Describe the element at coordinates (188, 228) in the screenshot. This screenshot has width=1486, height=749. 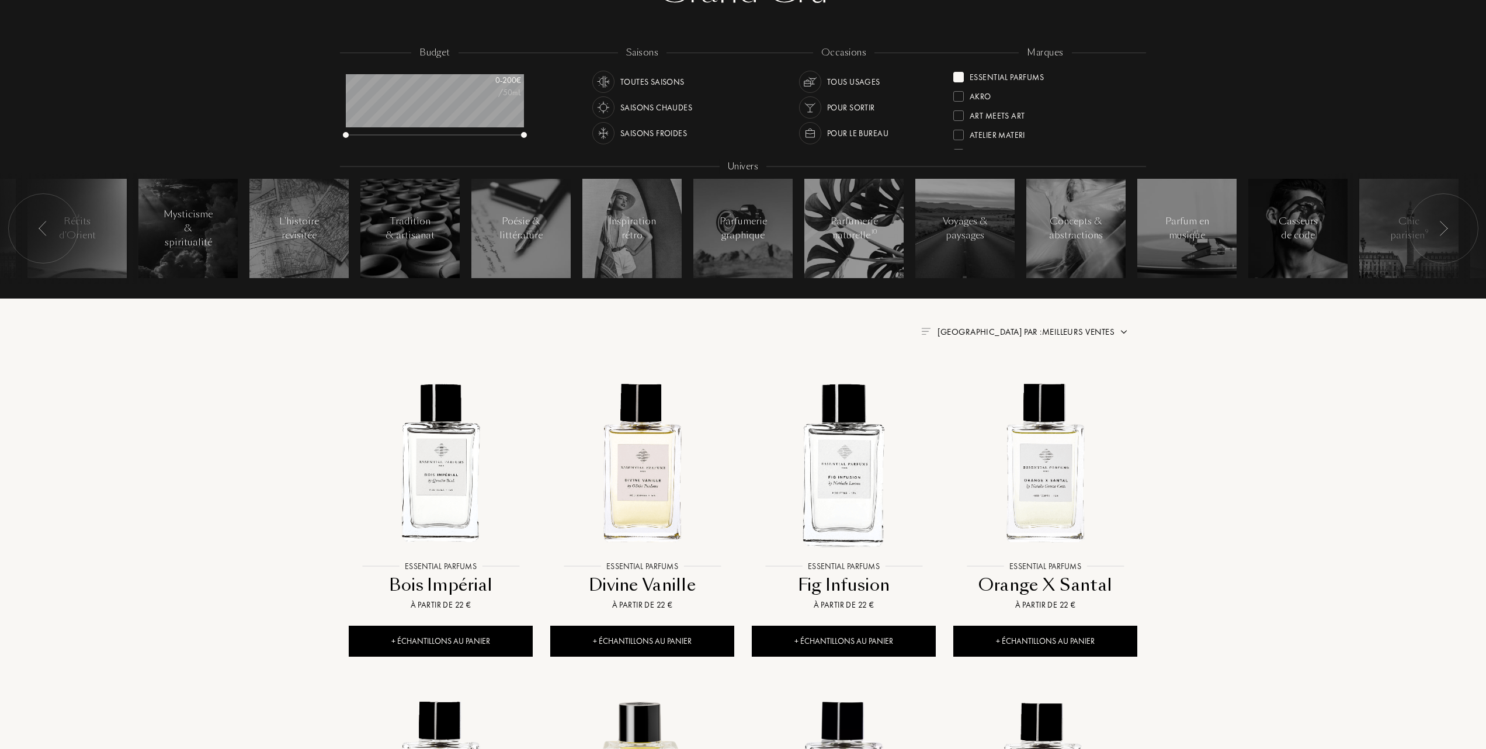
I see `div: Mysticisme & spiritualité` at that location.